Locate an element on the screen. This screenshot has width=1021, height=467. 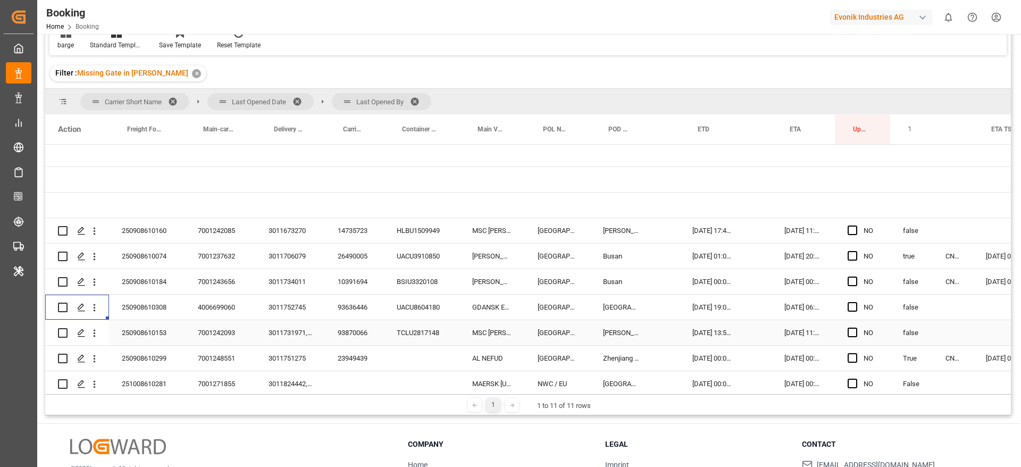
span: ETA TS1 is located at coordinates (1003, 129).